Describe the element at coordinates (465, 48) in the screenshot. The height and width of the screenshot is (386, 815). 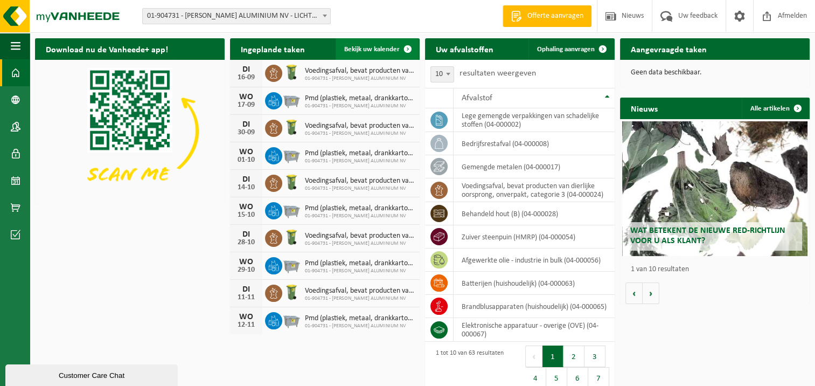
I see `h2: Uw afvalstoffen` at that location.